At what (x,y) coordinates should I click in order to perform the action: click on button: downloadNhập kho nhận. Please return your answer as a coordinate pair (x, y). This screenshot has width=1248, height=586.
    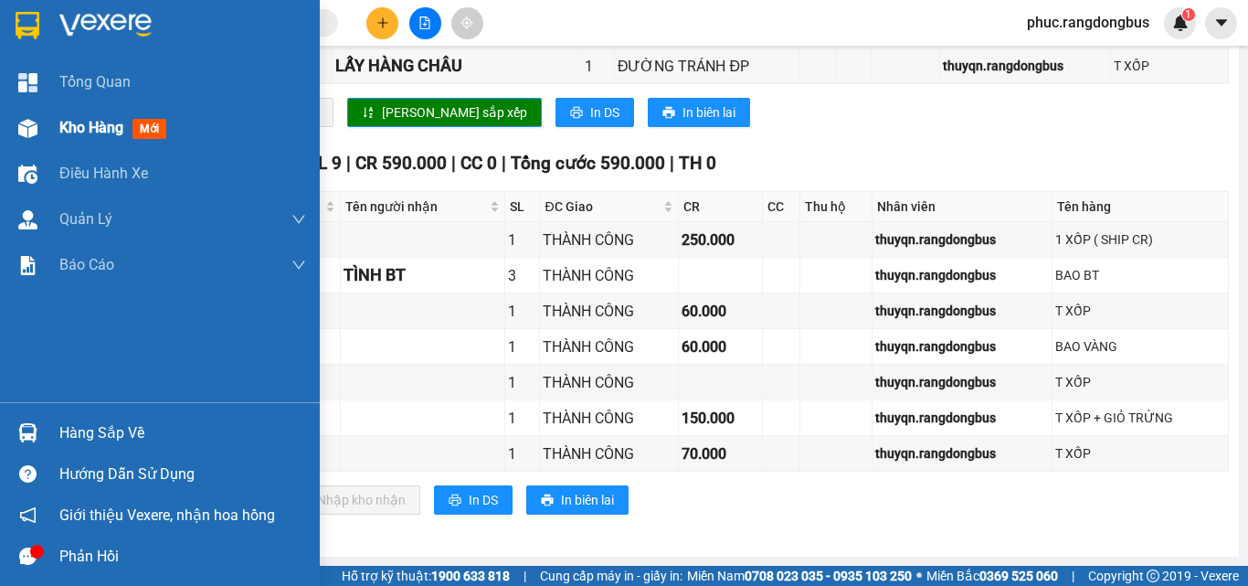
    Looking at the image, I should click on (351, 500).